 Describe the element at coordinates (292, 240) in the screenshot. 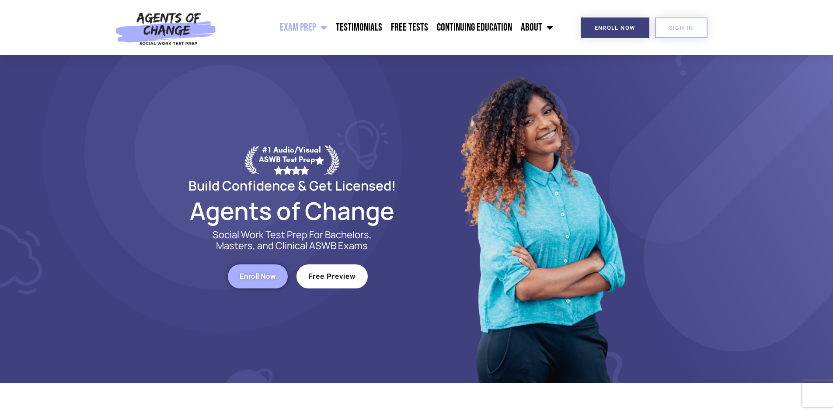

I see `p: Social Work Test Prep For Bachelors, Masters, and Clinical ASWB Exams` at that location.